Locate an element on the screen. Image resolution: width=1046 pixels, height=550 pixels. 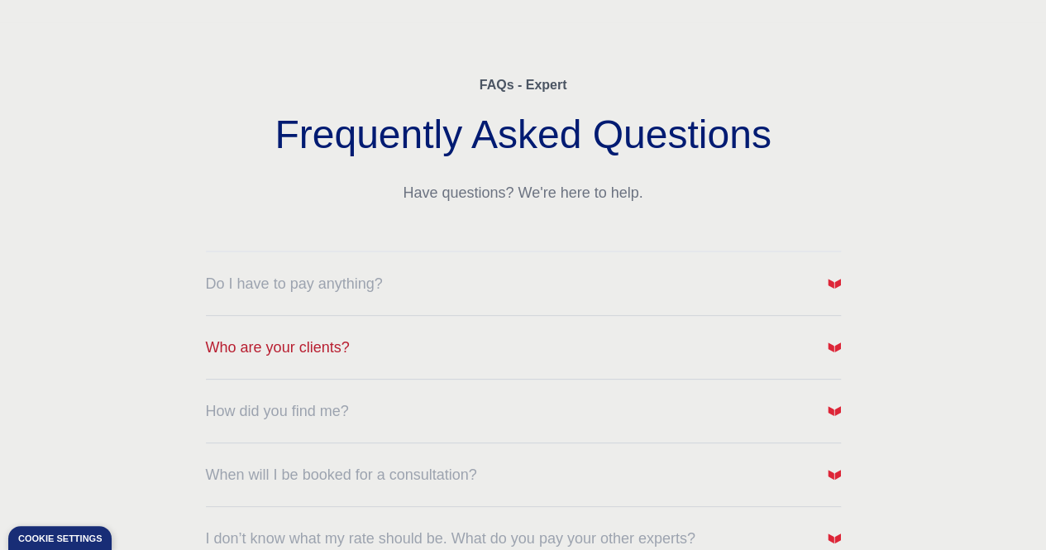
h2: Frequently Asked Questions is located at coordinates (523, 138).